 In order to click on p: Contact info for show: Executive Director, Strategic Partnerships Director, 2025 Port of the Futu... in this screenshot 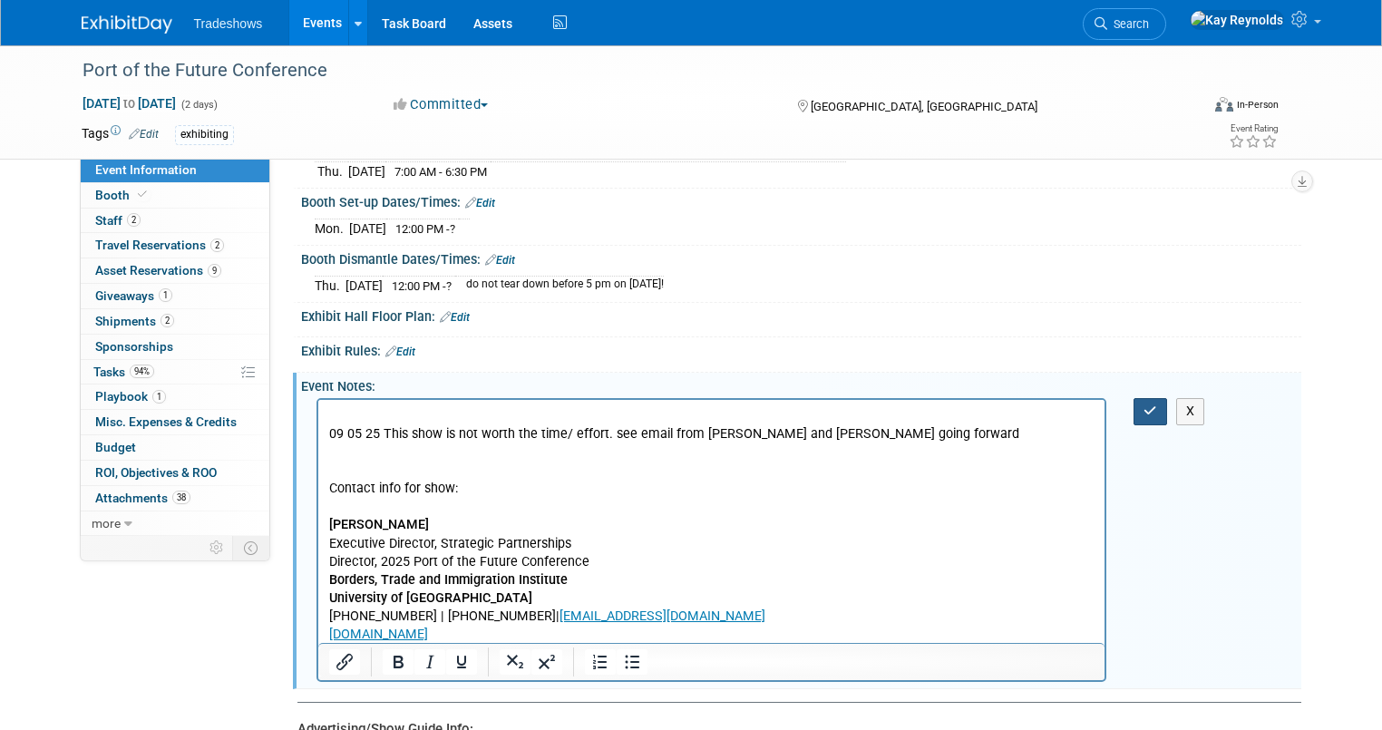, I will do `click(394, 161)`.